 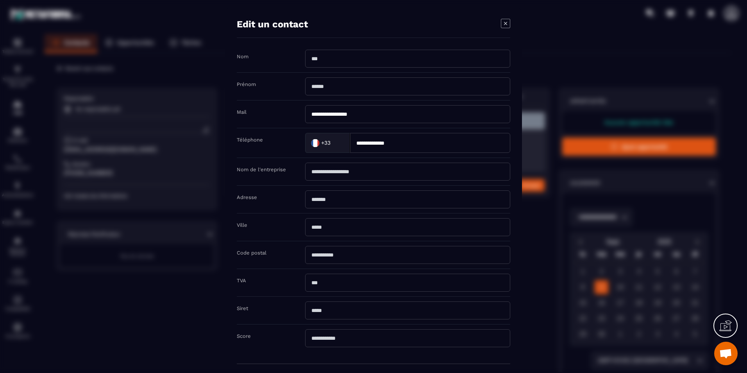 What do you see at coordinates (244, 336) in the screenshot?
I see `label: Score` at bounding box center [244, 336].